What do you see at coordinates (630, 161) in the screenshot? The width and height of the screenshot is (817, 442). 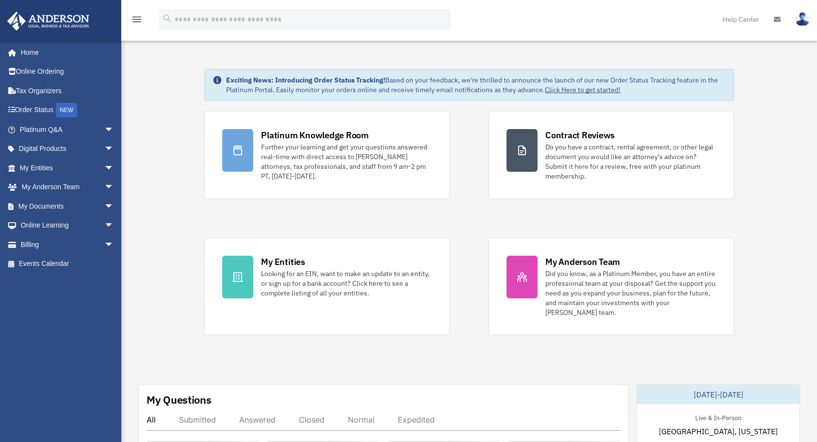 I see `div: Do you have a contract, rental agreement, or other legal document you would like an attorney's ad...` at bounding box center [630, 161].